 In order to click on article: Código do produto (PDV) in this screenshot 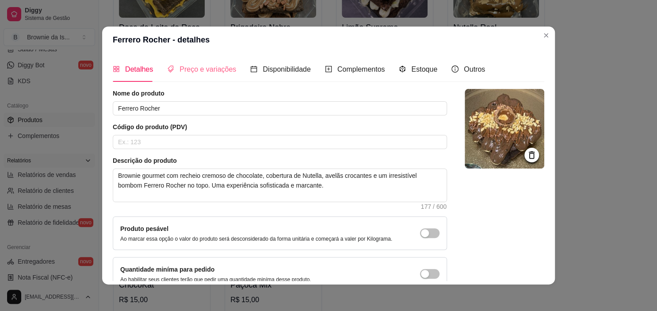, I will do `click(280, 127)`.